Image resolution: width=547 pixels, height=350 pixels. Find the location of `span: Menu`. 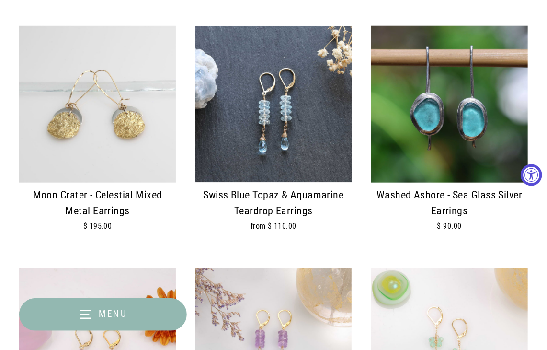

span: Menu is located at coordinates (113, 313).